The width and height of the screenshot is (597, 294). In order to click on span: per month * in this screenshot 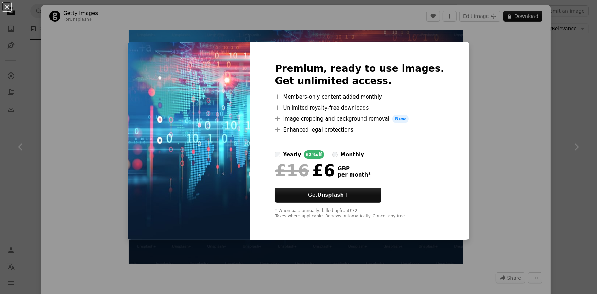, I will do `click(354, 175)`.